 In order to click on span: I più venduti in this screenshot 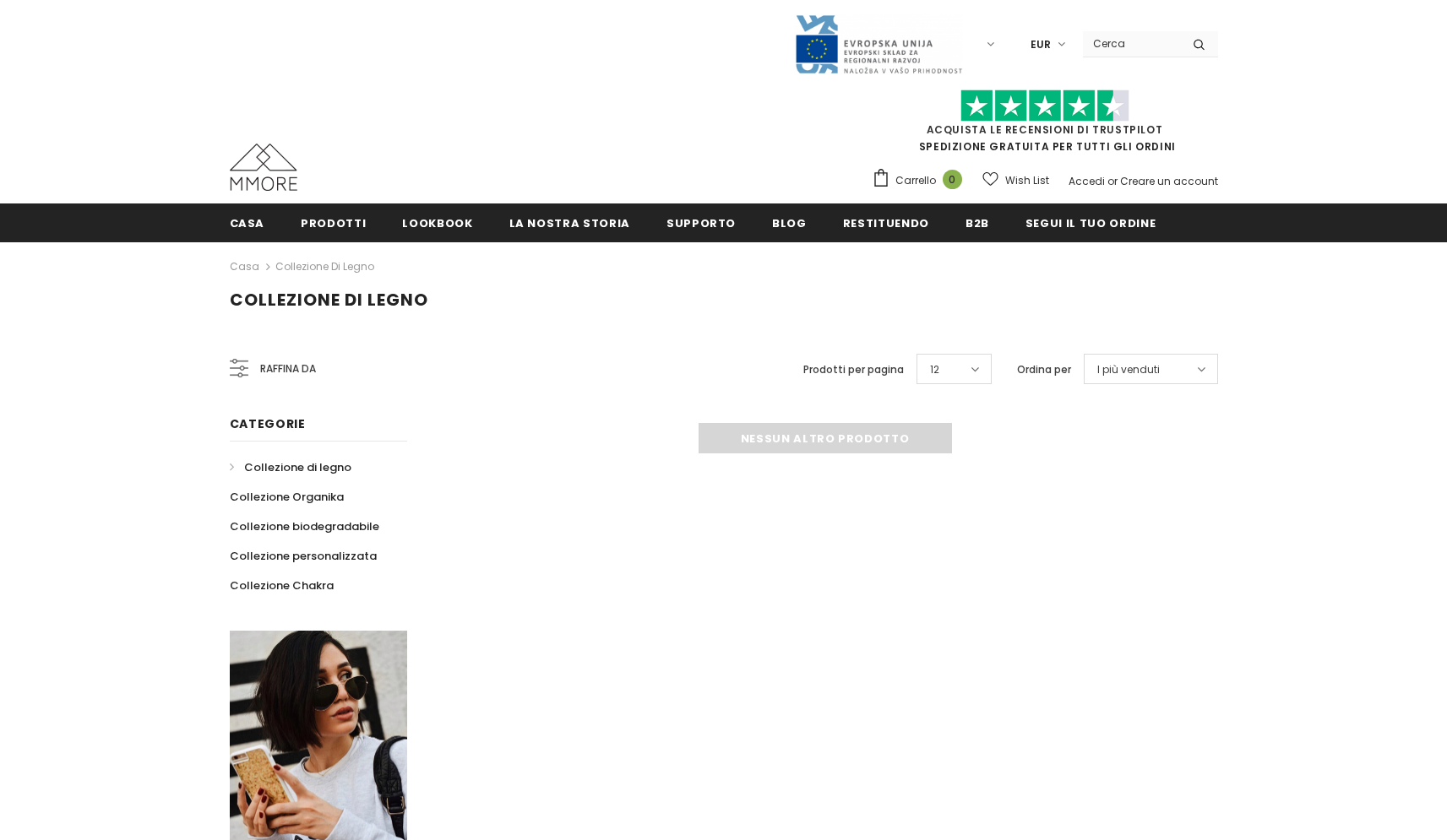, I will do `click(1129, 370)`.